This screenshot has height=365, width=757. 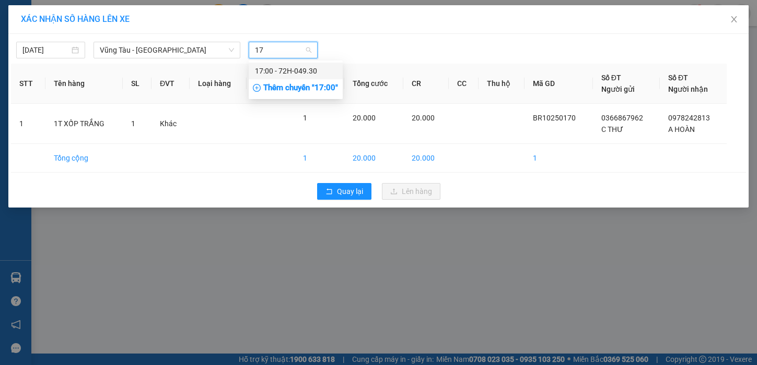 What do you see at coordinates (51, 66) in the screenshot?
I see `div: 0366867962` at bounding box center [51, 66].